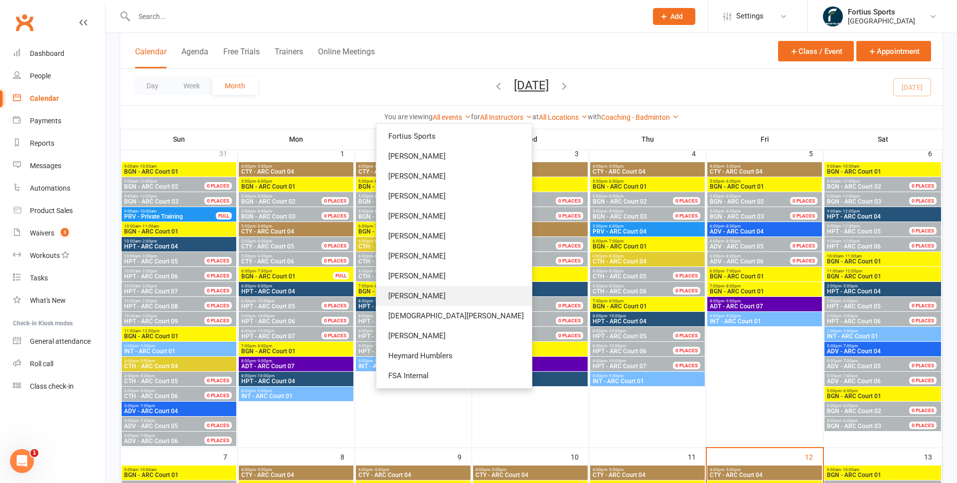  Describe the element at coordinates (268, 261) in the screenshot. I see `span: CTY - ARC Court 06` at that location.